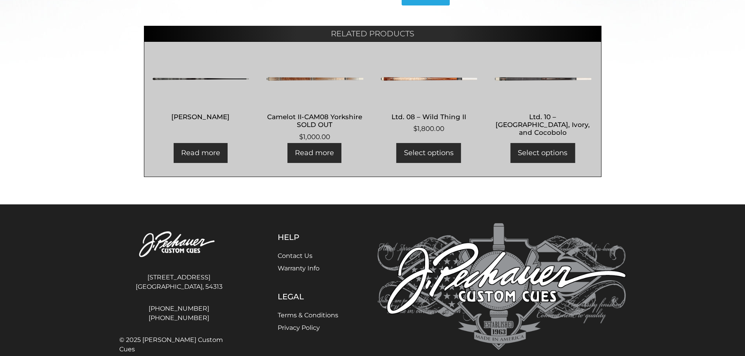 This screenshot has height=356, width=745. I want to click on h2: Related products, so click(373, 34).